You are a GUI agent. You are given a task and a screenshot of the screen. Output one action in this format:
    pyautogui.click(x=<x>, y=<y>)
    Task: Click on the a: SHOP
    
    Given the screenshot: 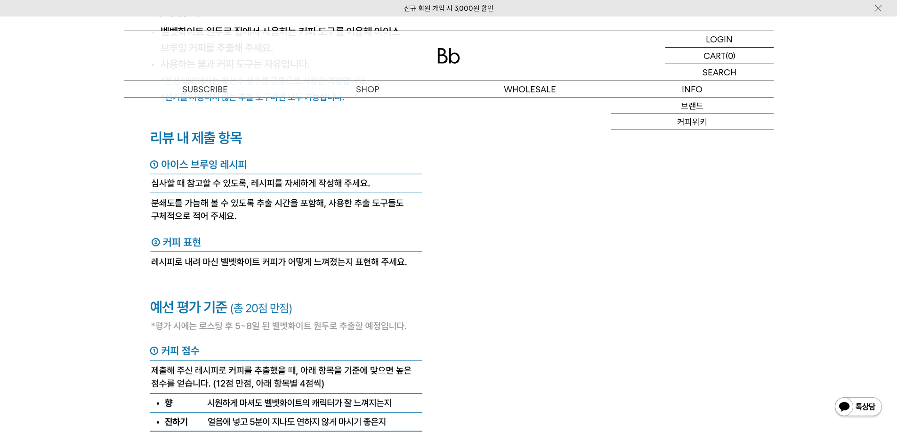 What is the action you would take?
    pyautogui.click(x=367, y=89)
    